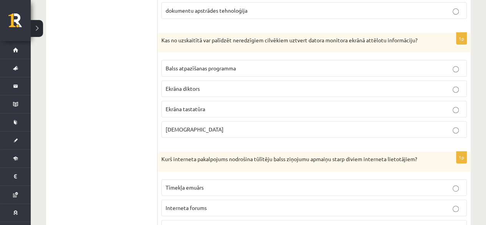  I want to click on span: Interneta forums, so click(186, 207).